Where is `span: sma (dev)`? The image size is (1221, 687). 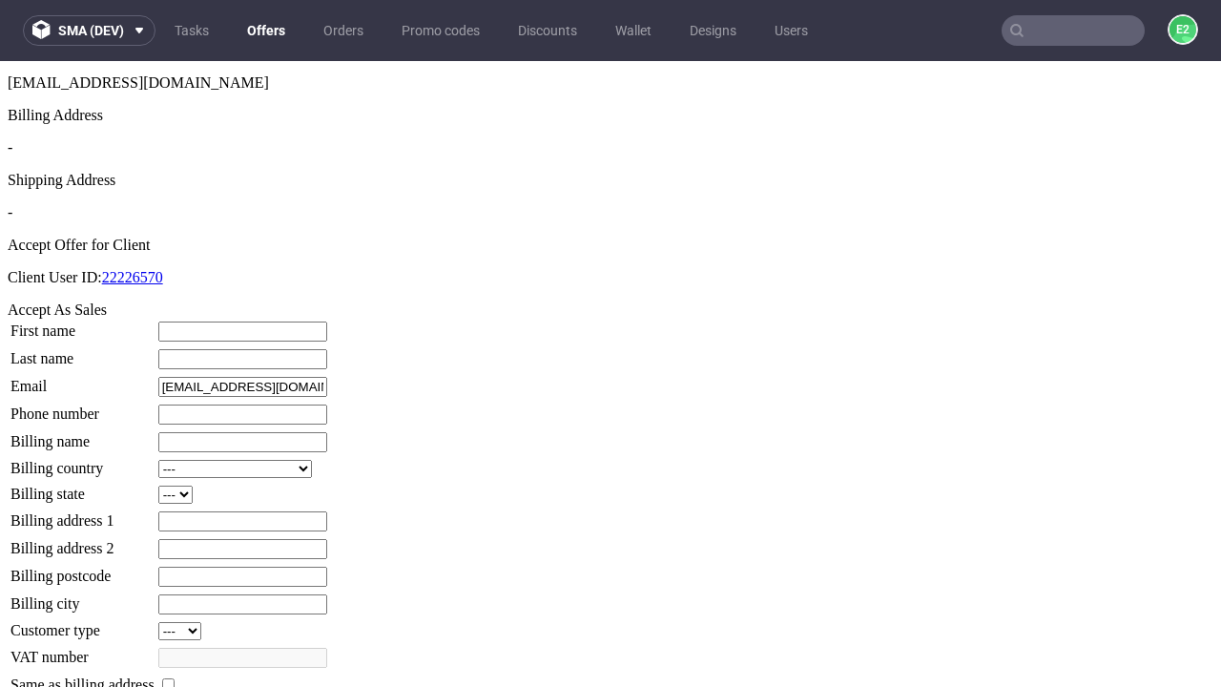
span: sma (dev) is located at coordinates (91, 31).